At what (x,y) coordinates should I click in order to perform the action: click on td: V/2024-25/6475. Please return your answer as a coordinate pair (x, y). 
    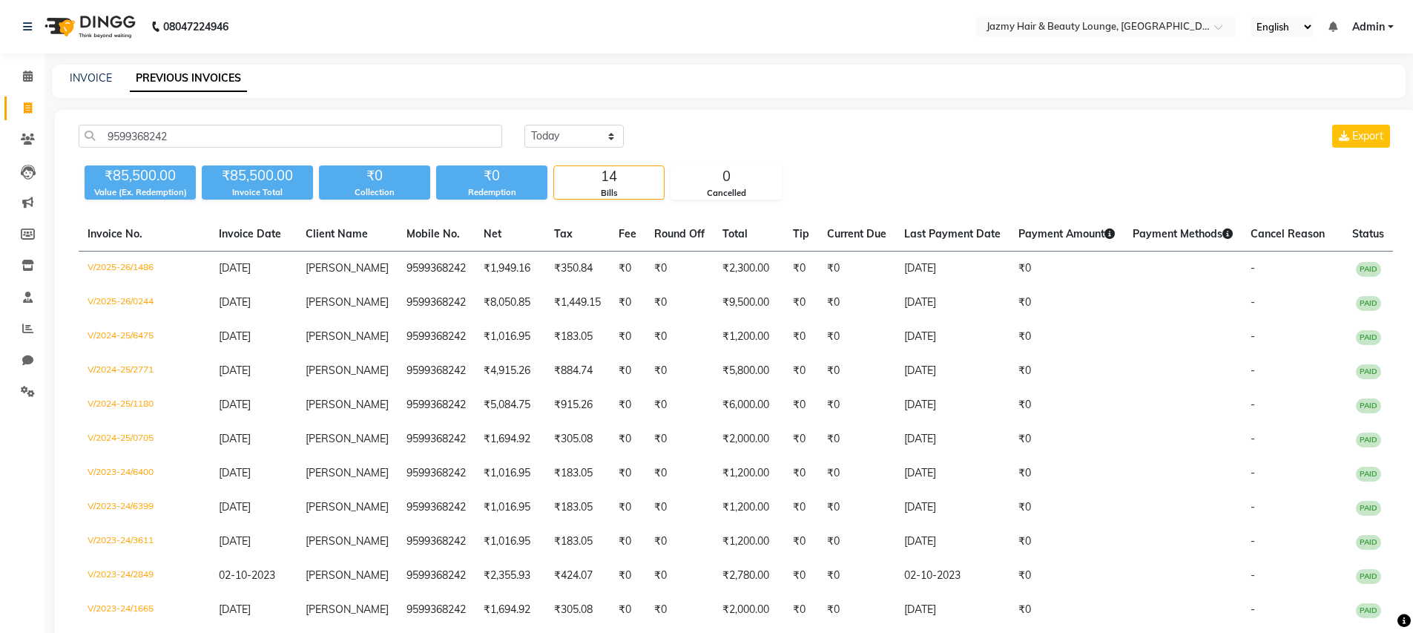
    Looking at the image, I should click on (144, 337).